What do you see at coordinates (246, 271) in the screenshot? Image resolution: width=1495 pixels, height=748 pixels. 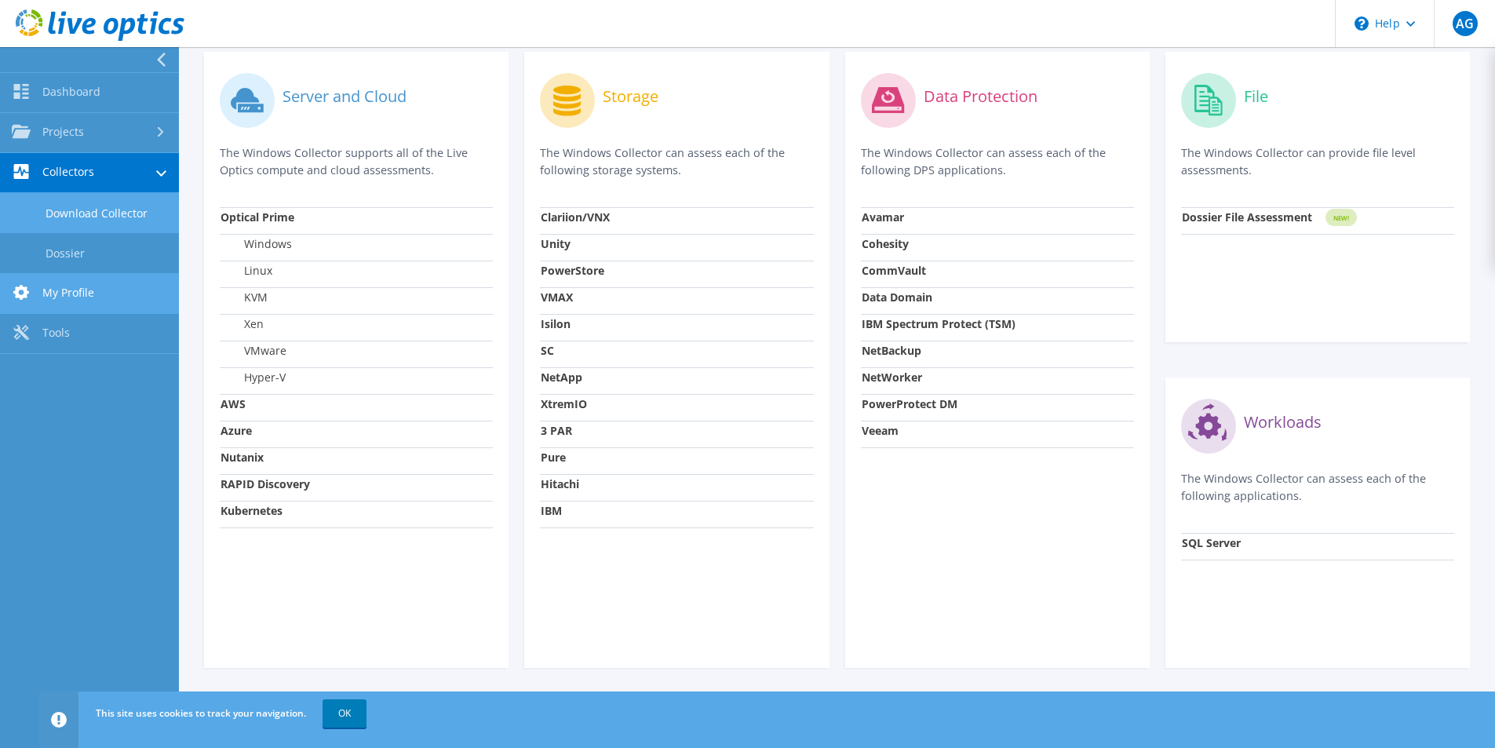 I see `label: Linux` at bounding box center [246, 271].